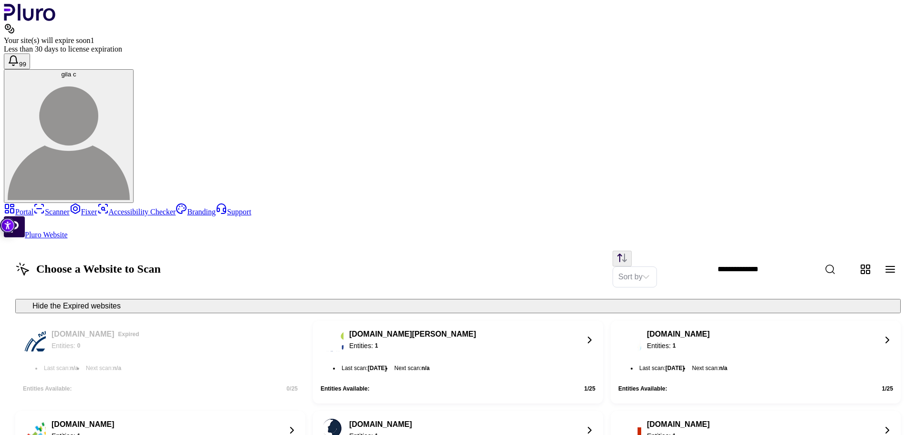  Describe the element at coordinates (233, 211) in the screenshot. I see `a: Support` at that location.